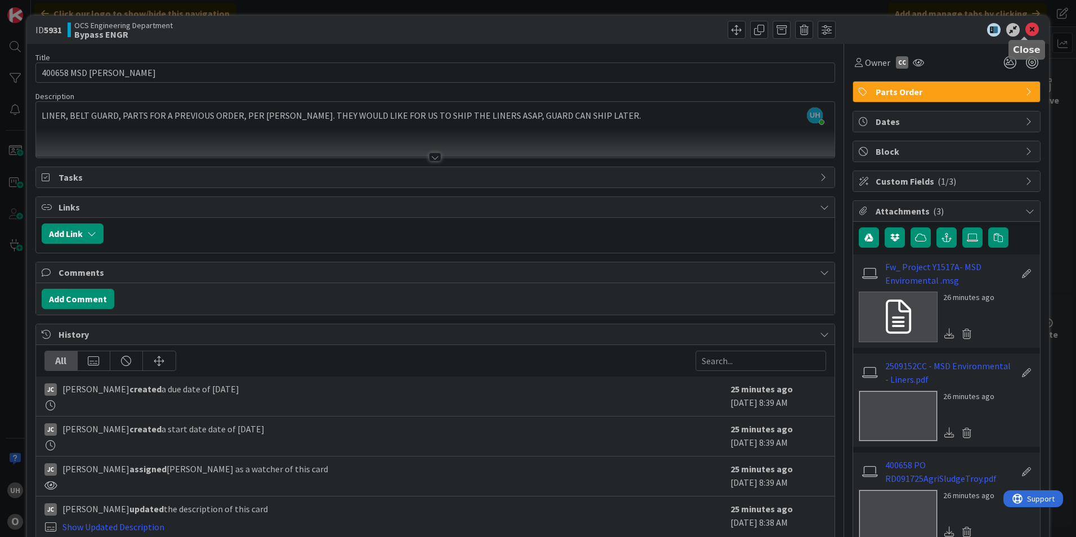  I want to click on span: Support, so click(37, 8).